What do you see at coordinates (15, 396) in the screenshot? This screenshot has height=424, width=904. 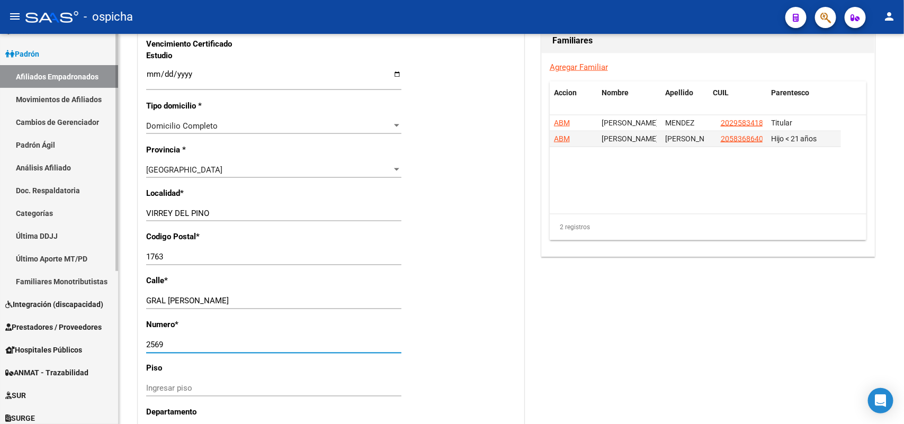 I see `span: SUR` at bounding box center [15, 396].